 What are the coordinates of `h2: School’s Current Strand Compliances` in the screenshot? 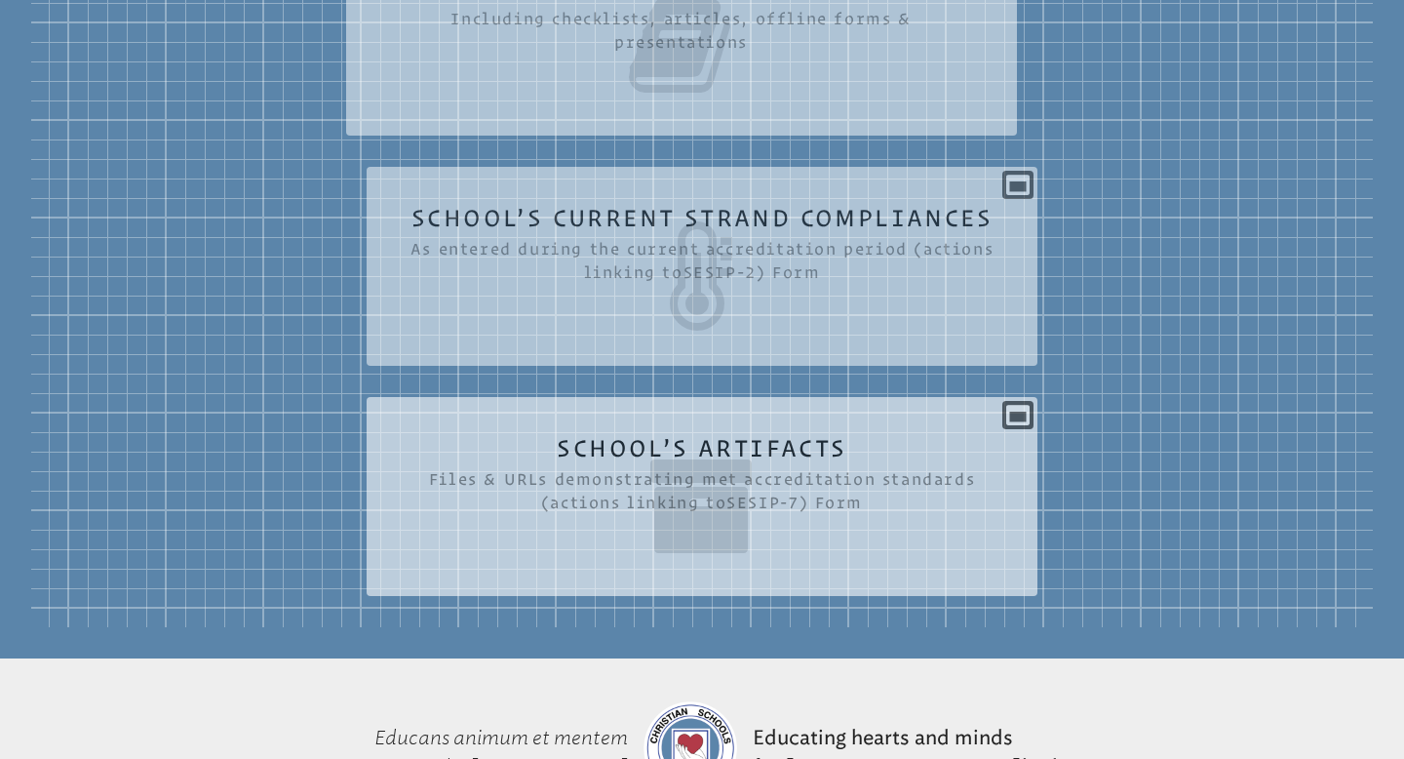 It's located at (702, 268).